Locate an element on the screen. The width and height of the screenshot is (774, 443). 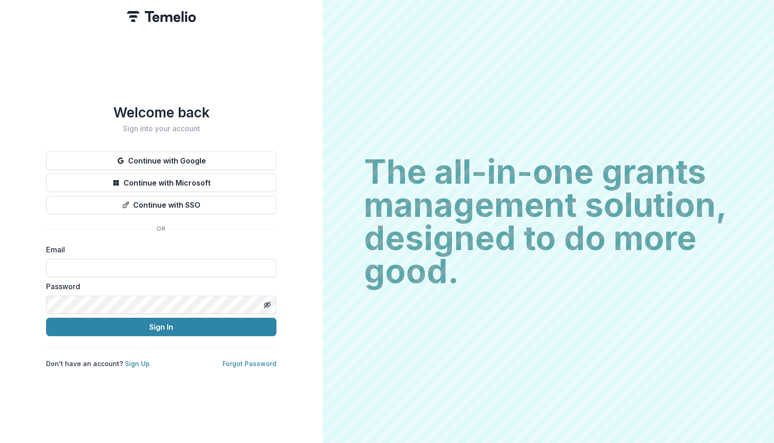
p: Don't have an account? is located at coordinates (98, 363).